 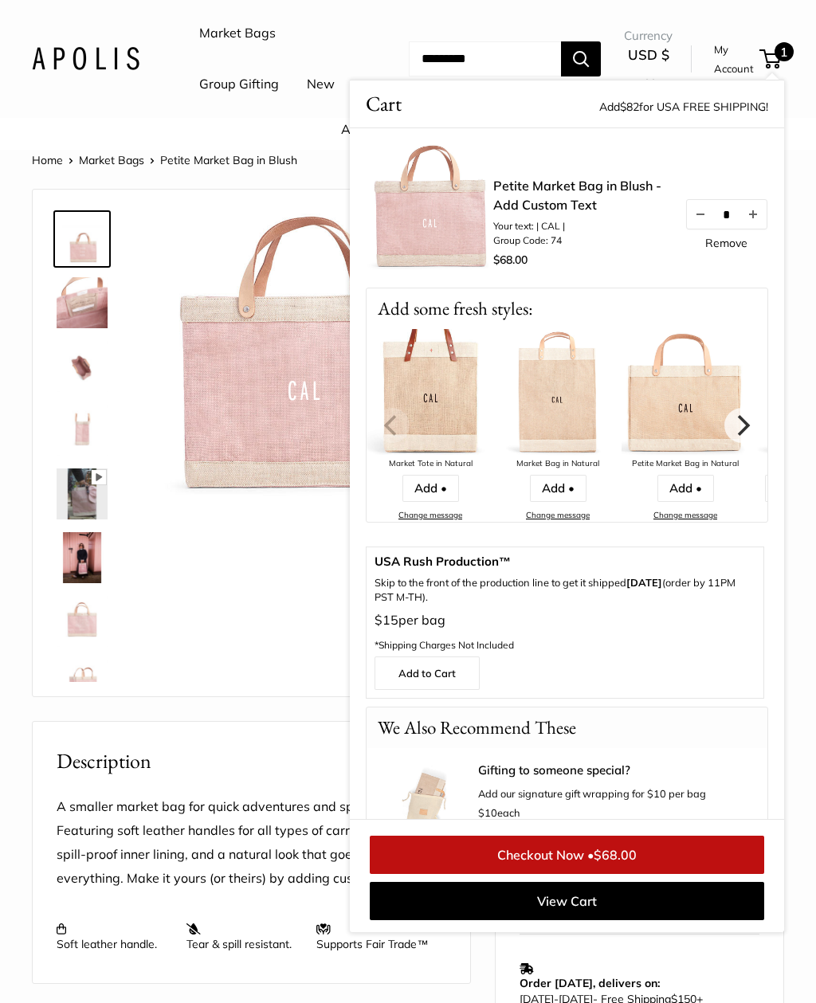 I want to click on div: Petite Market Bag in Natural, so click(x=685, y=464).